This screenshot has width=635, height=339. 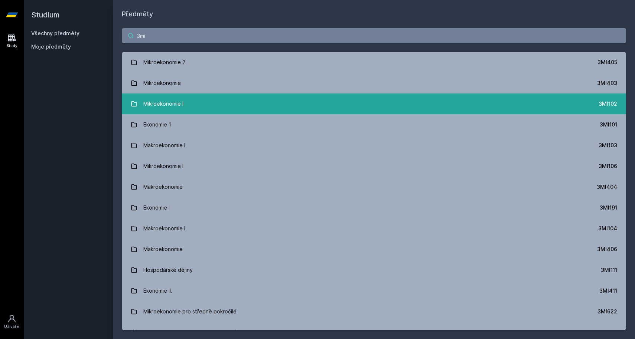 What do you see at coordinates (374, 62) in the screenshot?
I see `a: Mikroekonomie 2 3MI405` at bounding box center [374, 62].